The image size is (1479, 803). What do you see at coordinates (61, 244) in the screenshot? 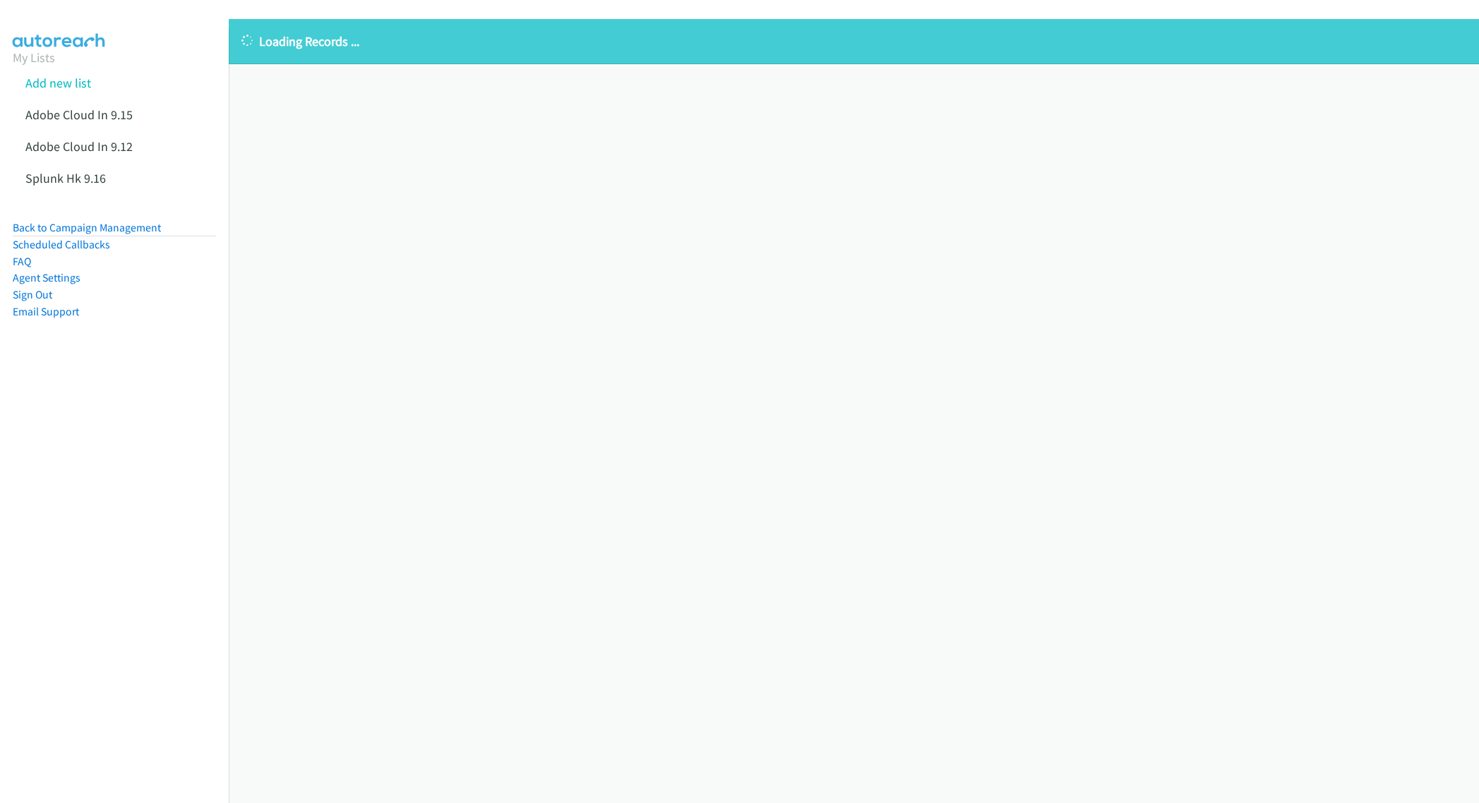
I see `a: Scheduled Callbacks` at bounding box center [61, 244].